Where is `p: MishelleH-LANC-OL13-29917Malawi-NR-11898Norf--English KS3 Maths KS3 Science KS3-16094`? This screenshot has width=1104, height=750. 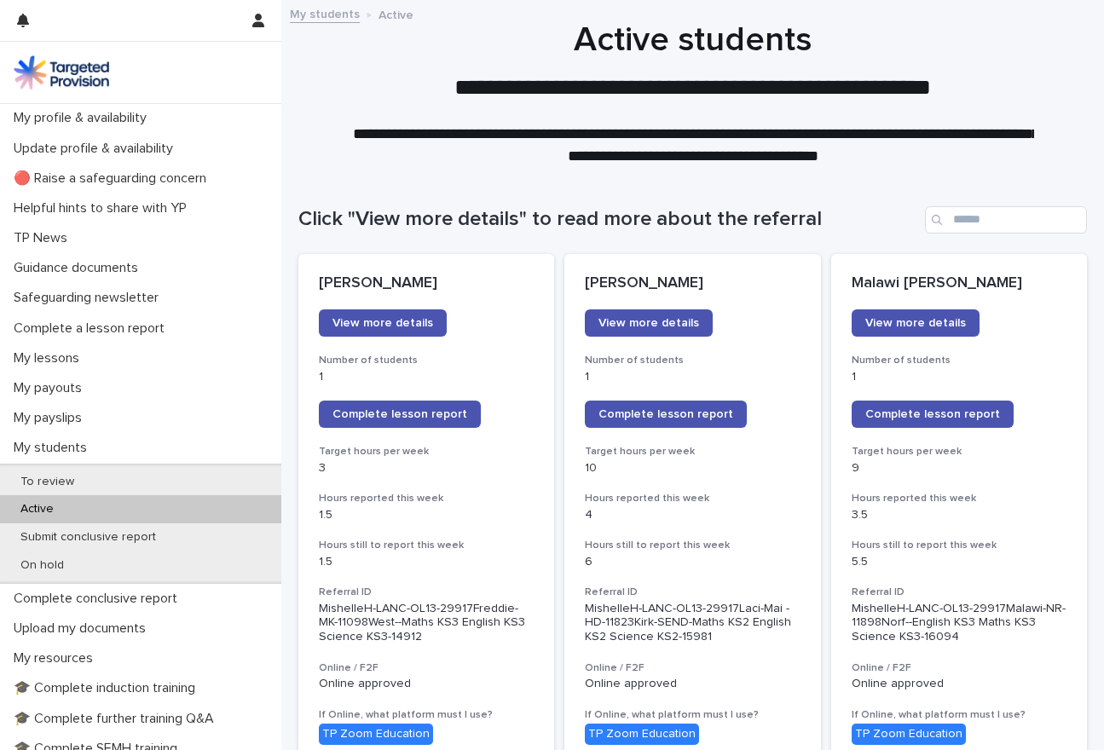
p: MishelleH-LANC-OL13-29917Malawi-NR-11898Norf--English KS3 Maths KS3 Science KS3-16094 is located at coordinates (959, 623).